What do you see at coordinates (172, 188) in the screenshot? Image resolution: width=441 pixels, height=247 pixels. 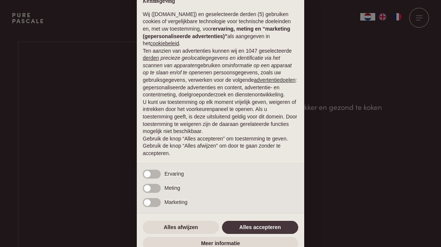 I see `span: Meting` at bounding box center [172, 188].